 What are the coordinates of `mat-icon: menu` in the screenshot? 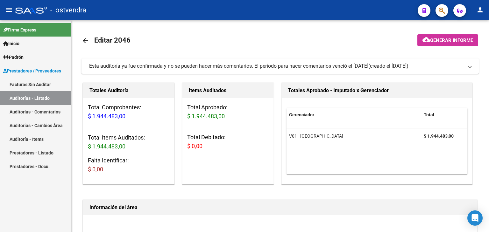 It's located at (9, 10).